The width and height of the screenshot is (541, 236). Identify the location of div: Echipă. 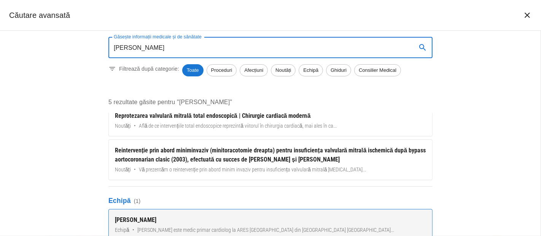
(311, 70).